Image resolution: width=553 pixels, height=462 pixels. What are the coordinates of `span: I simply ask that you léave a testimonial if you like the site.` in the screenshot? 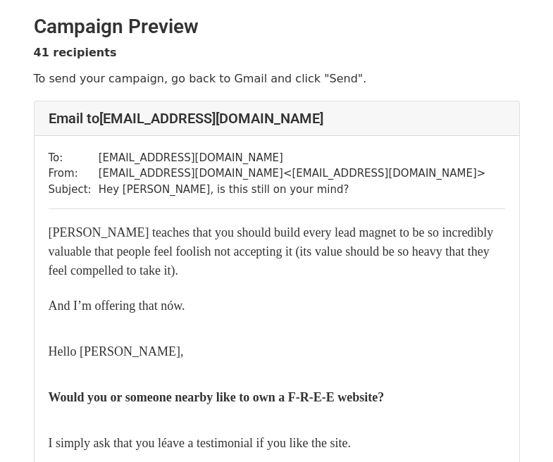 It's located at (199, 443).